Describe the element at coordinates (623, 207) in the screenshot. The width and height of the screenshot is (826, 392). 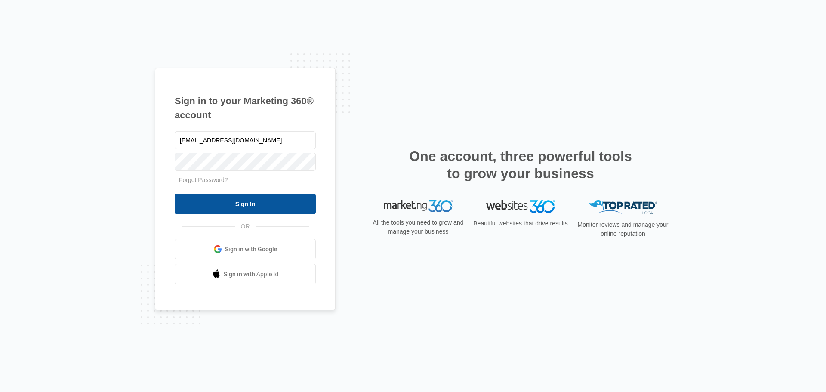
I see `img: Top Rated Local` at that location.